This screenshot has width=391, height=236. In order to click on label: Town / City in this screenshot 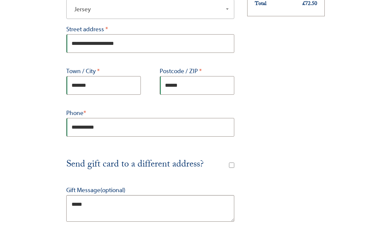, I will do `click(103, 71)`.